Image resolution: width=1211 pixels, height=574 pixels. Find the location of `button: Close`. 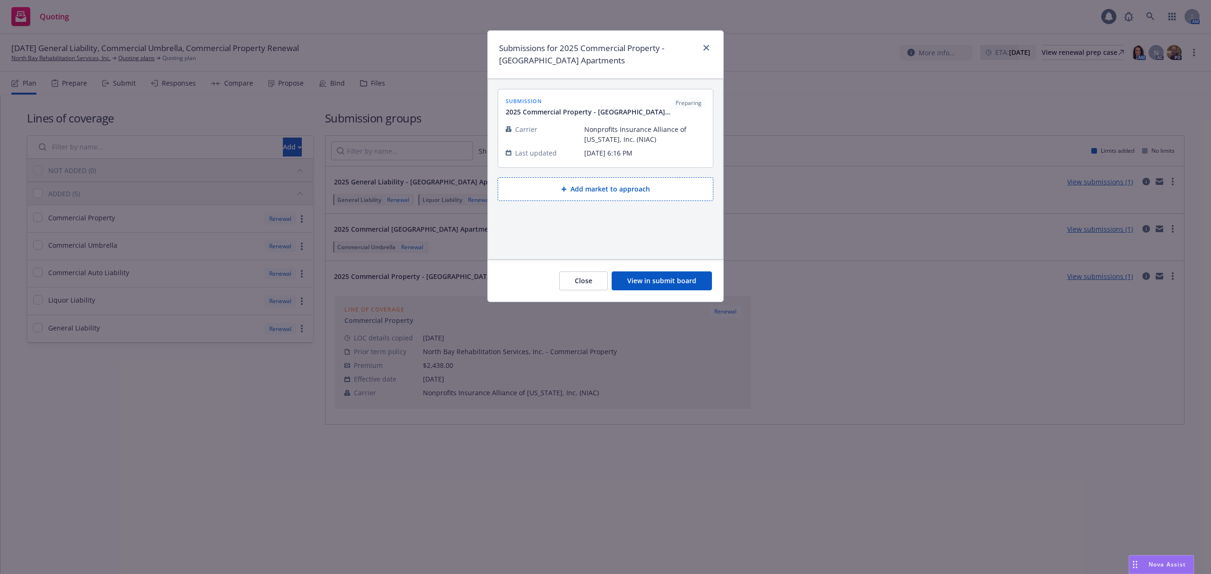

button: Close is located at coordinates (583, 281).